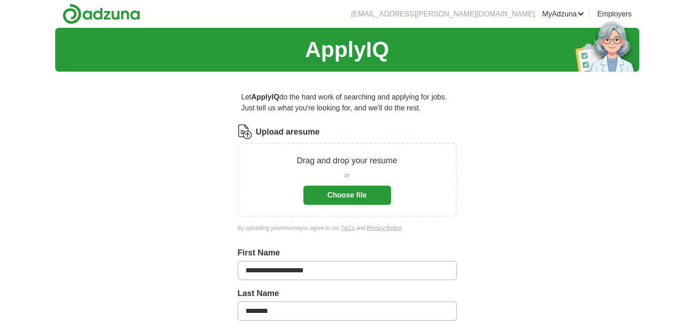 This screenshot has width=694, height=333. Describe the element at coordinates (348, 228) in the screenshot. I see `a: T&Cs` at that location.